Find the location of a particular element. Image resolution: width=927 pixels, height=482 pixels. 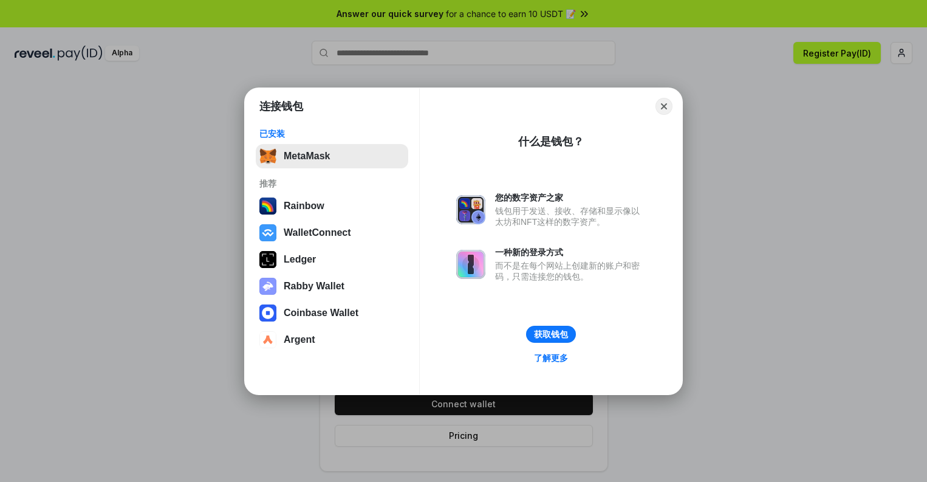

button: Rainbow is located at coordinates (332, 206).